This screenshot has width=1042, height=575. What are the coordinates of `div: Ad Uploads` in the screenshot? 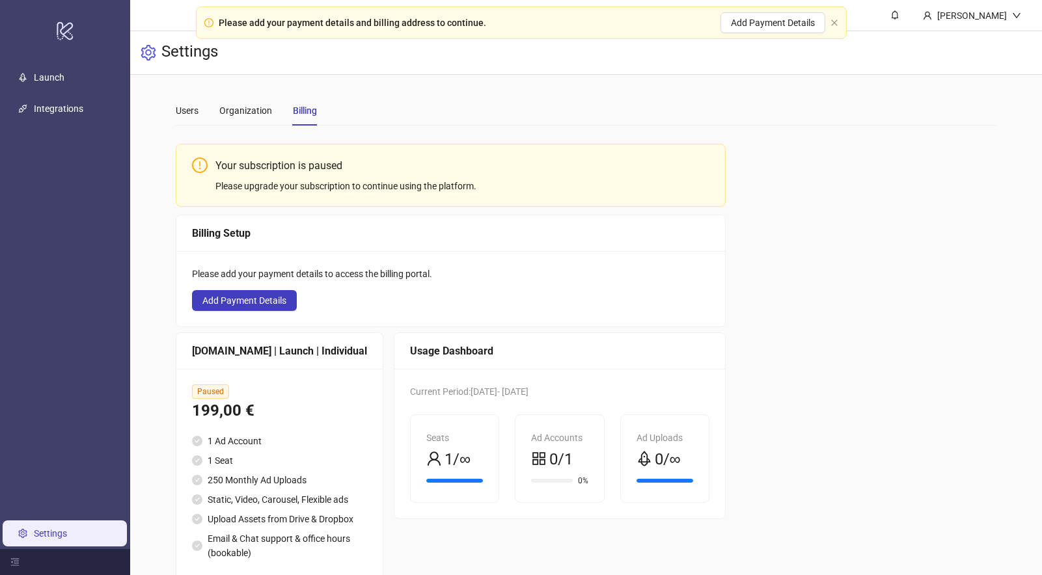 It's located at (664, 438).